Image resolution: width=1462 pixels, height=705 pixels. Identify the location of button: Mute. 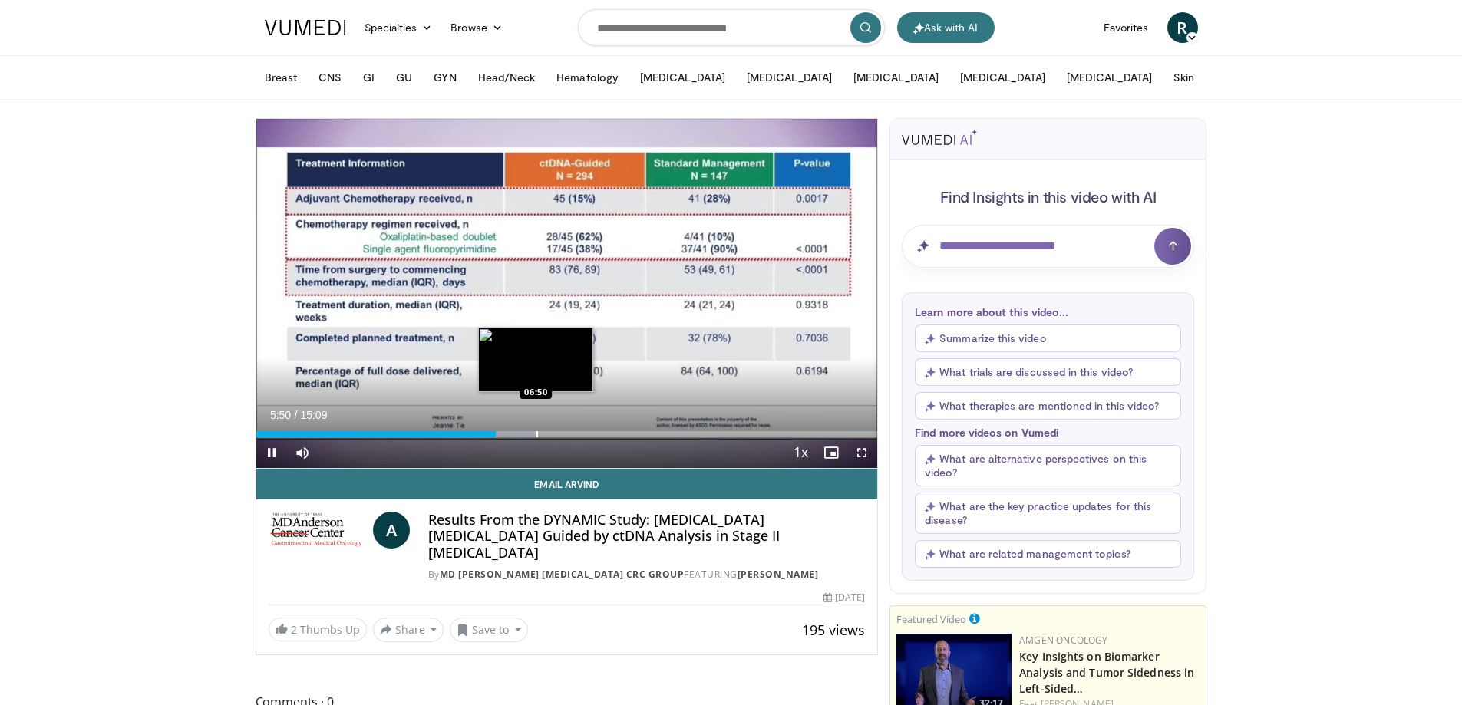
(302, 453).